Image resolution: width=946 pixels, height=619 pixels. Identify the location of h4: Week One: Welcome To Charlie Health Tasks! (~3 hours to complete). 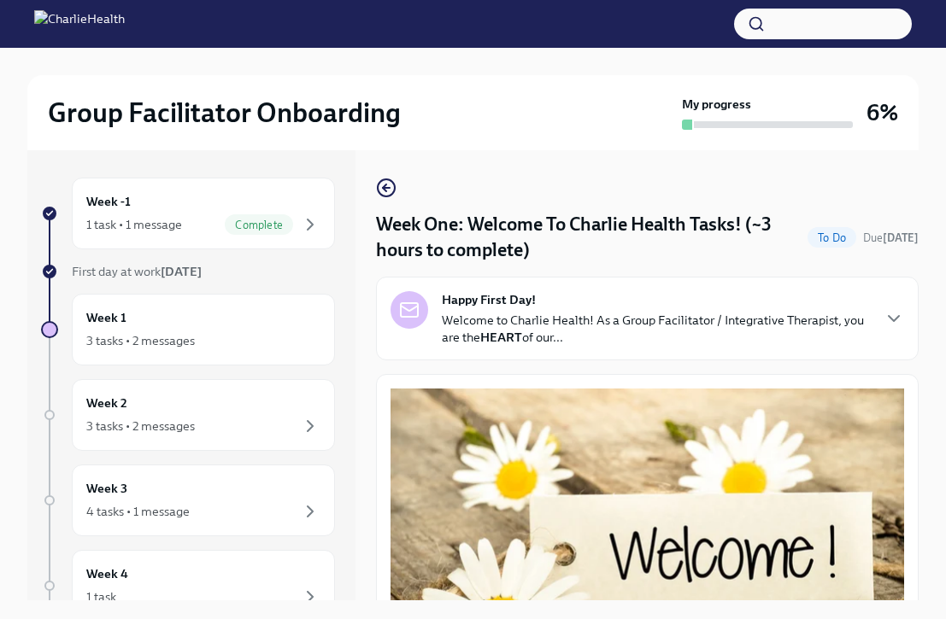
(588, 237).